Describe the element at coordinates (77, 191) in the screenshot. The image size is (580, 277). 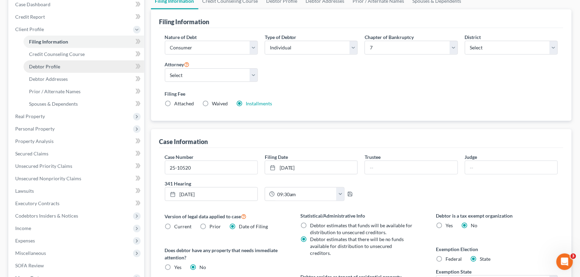
I see `a: Lawsuits` at that location.